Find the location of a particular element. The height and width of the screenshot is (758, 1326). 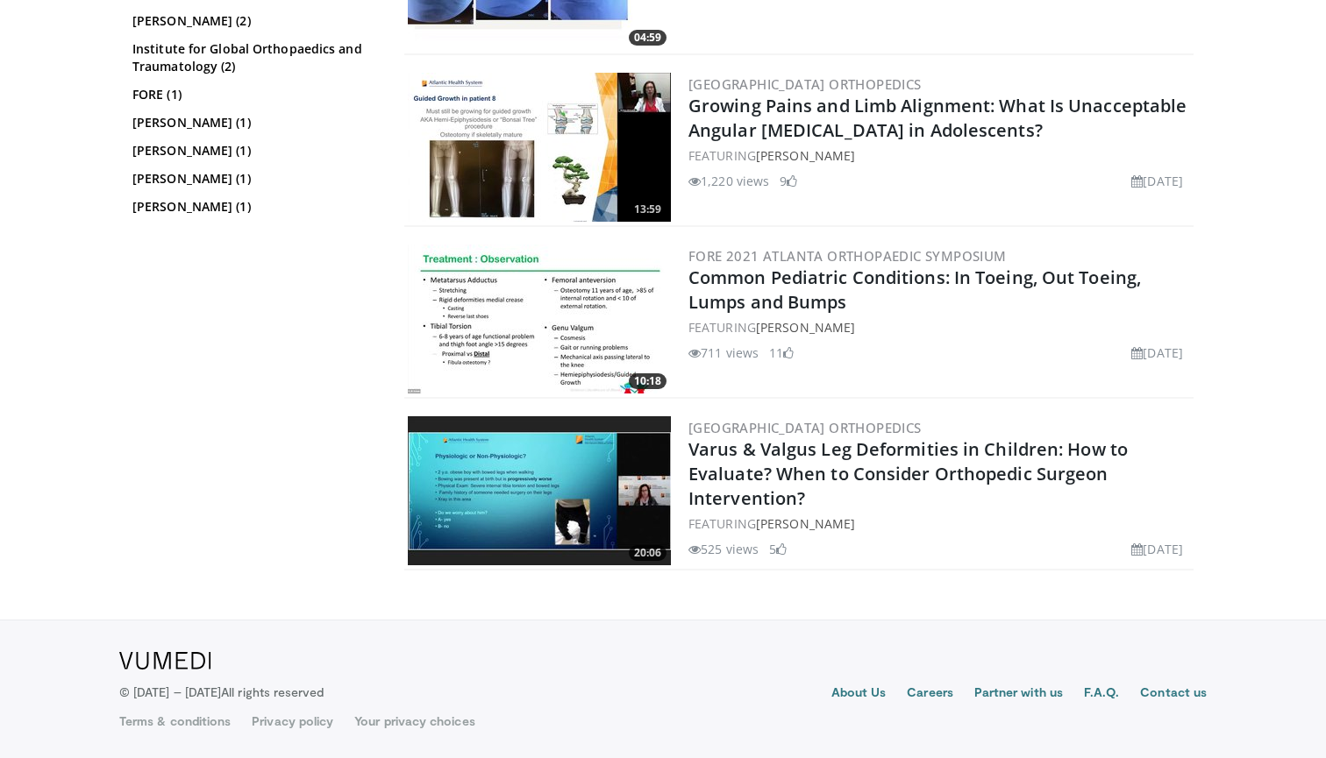

img: VuMedi Logo is located at coordinates (165, 661).